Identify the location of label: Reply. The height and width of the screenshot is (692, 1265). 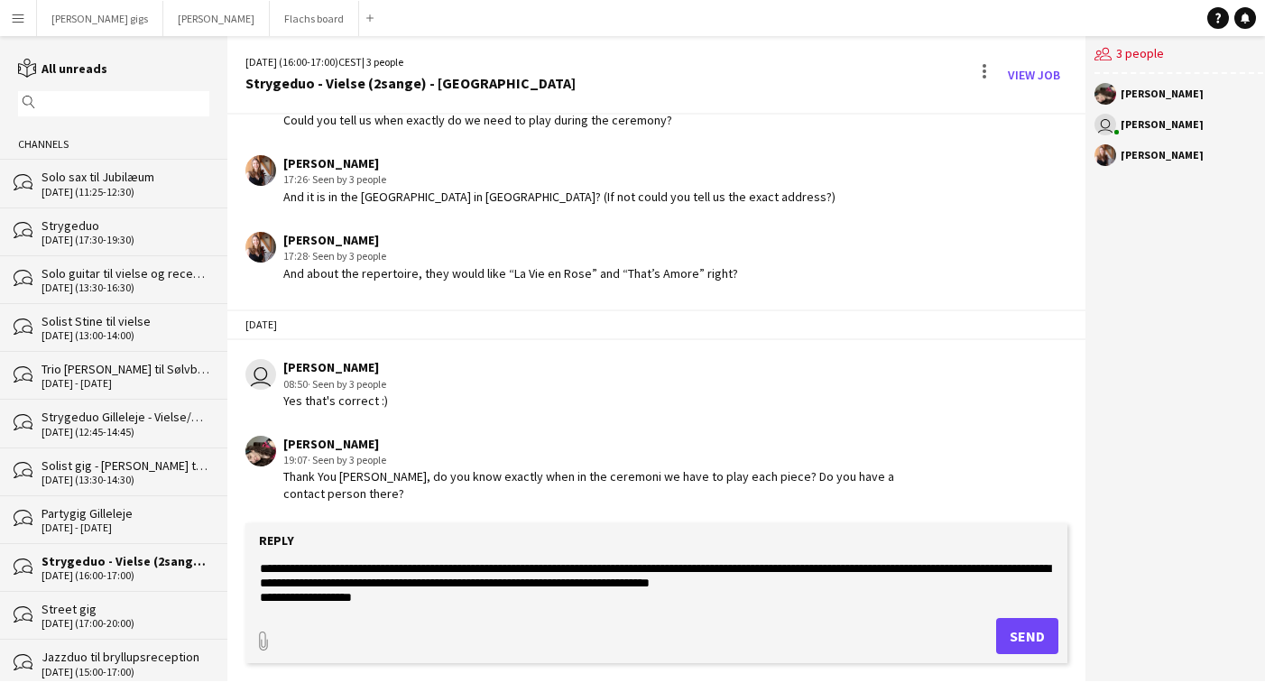
(276, 541).